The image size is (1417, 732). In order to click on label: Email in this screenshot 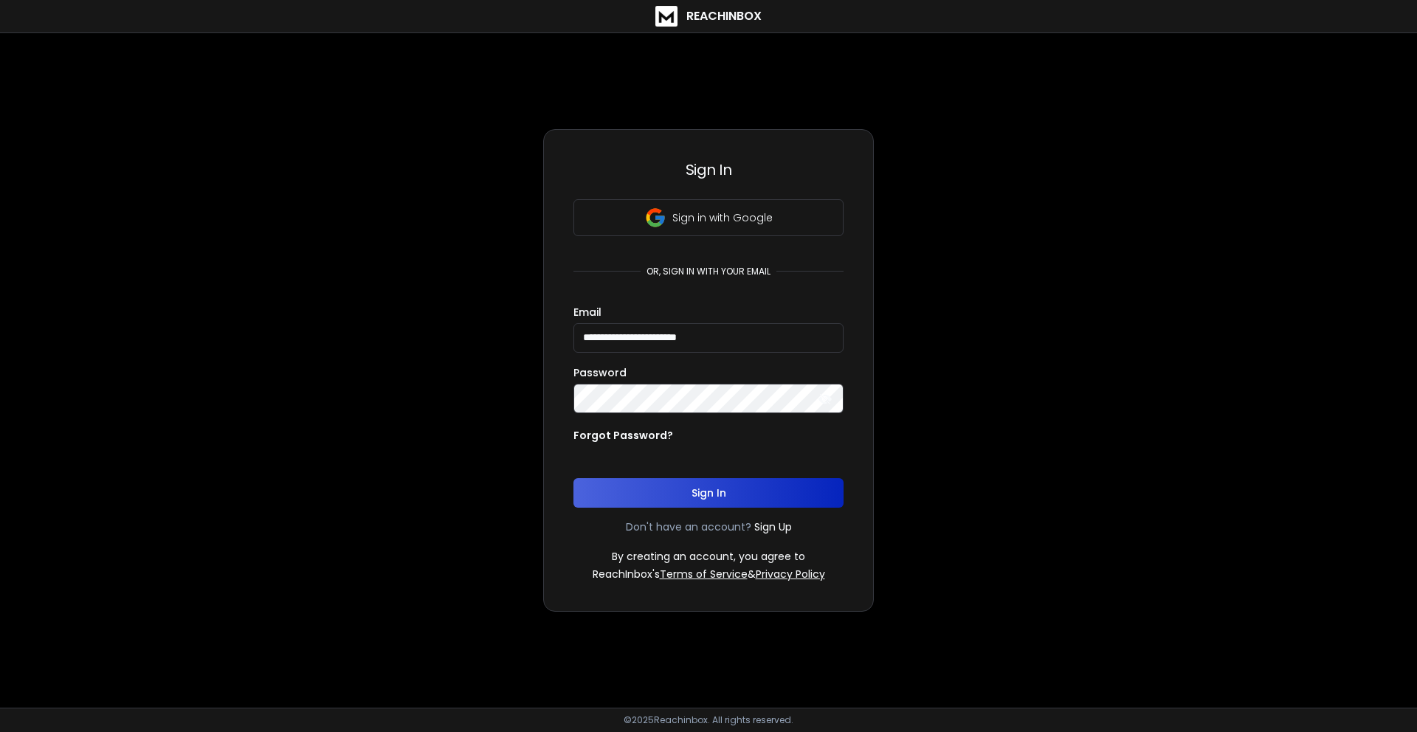, I will do `click(587, 312)`.